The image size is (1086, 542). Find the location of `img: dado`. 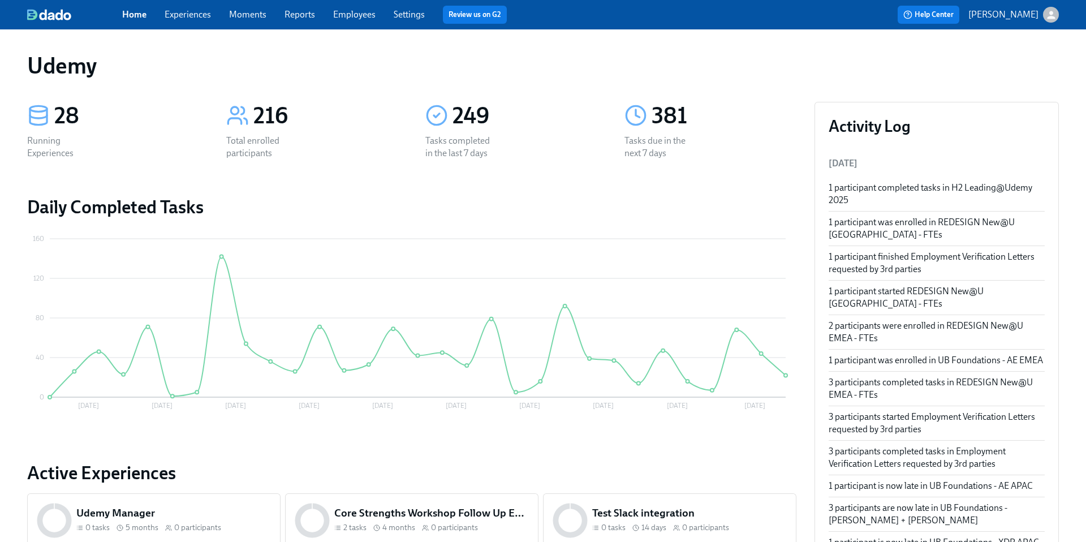

img: dado is located at coordinates (49, 15).